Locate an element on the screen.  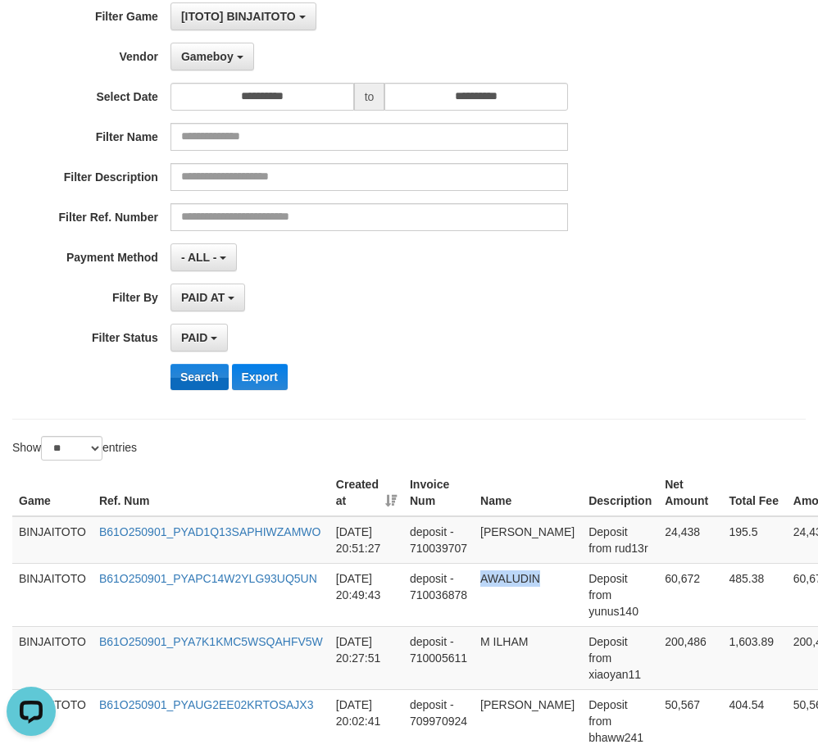
th: Net Amount is located at coordinates (690, 492).